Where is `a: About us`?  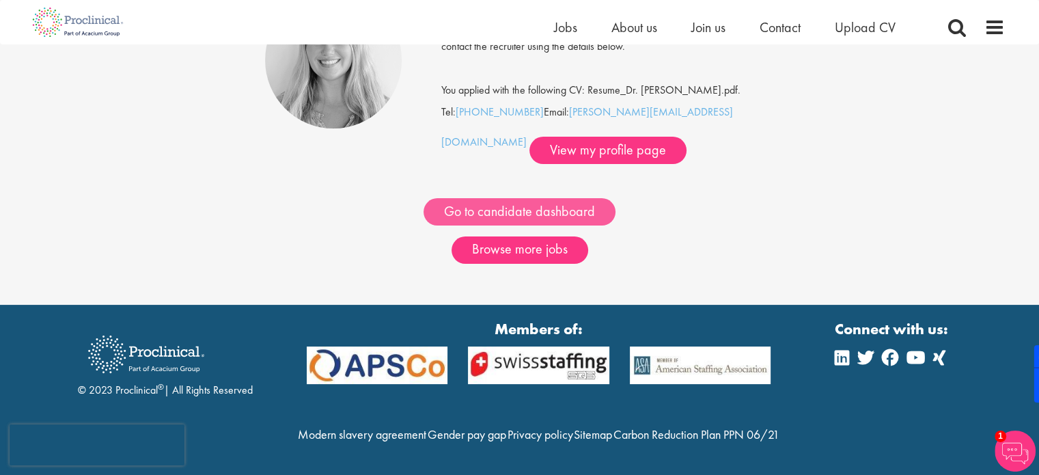 a: About us is located at coordinates (634, 27).